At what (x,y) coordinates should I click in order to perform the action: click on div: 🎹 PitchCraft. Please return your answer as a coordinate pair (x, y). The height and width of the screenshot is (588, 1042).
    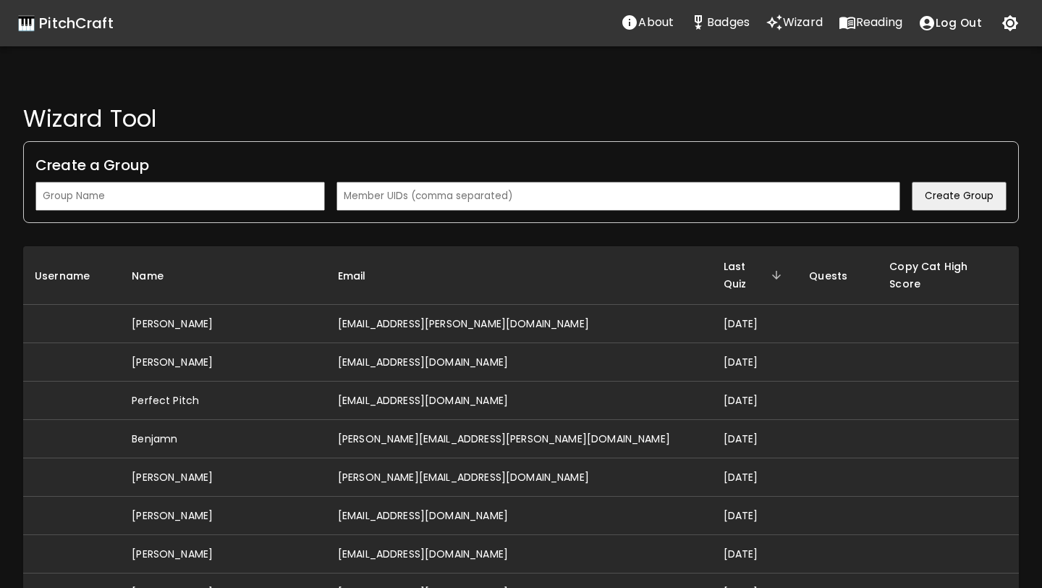
    Looking at the image, I should click on (65, 23).